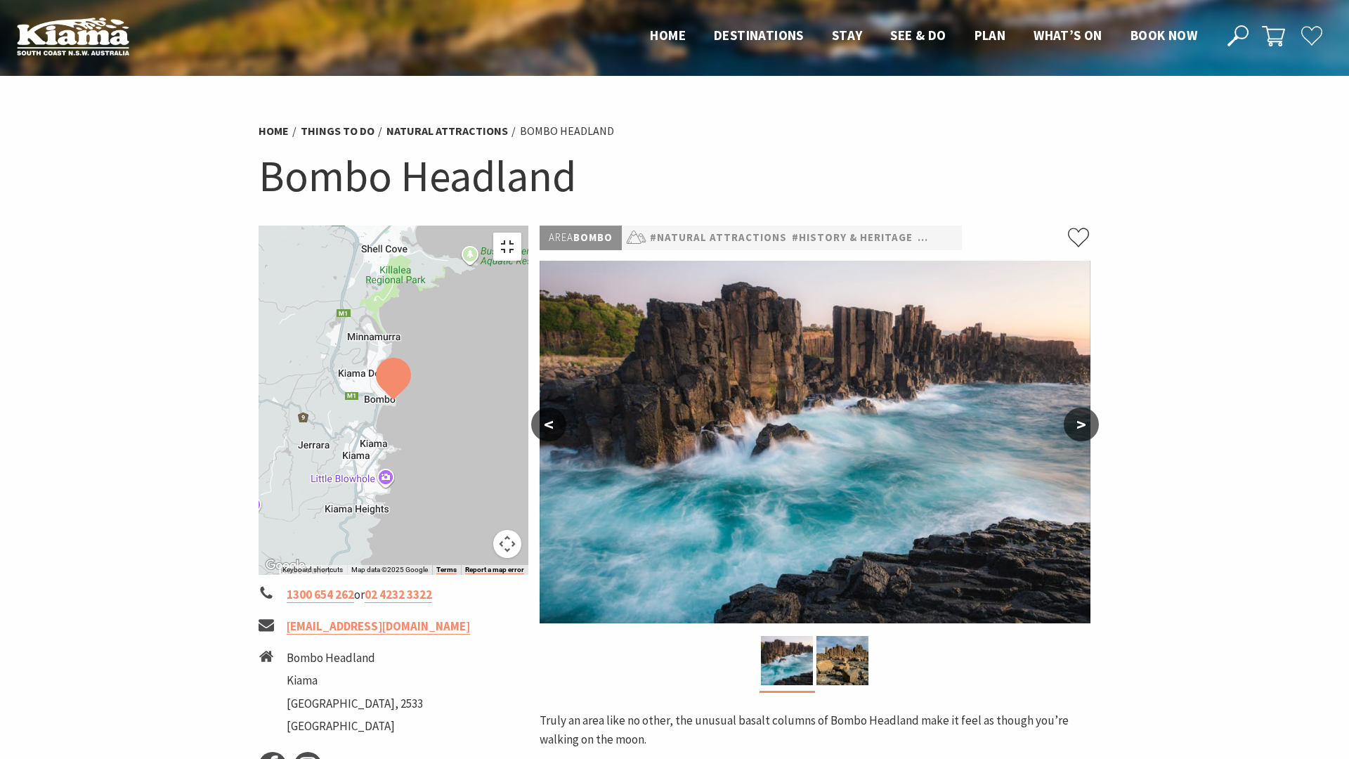 This screenshot has height=759, width=1349. What do you see at coordinates (285, 566) in the screenshot?
I see `img: Google` at bounding box center [285, 566].